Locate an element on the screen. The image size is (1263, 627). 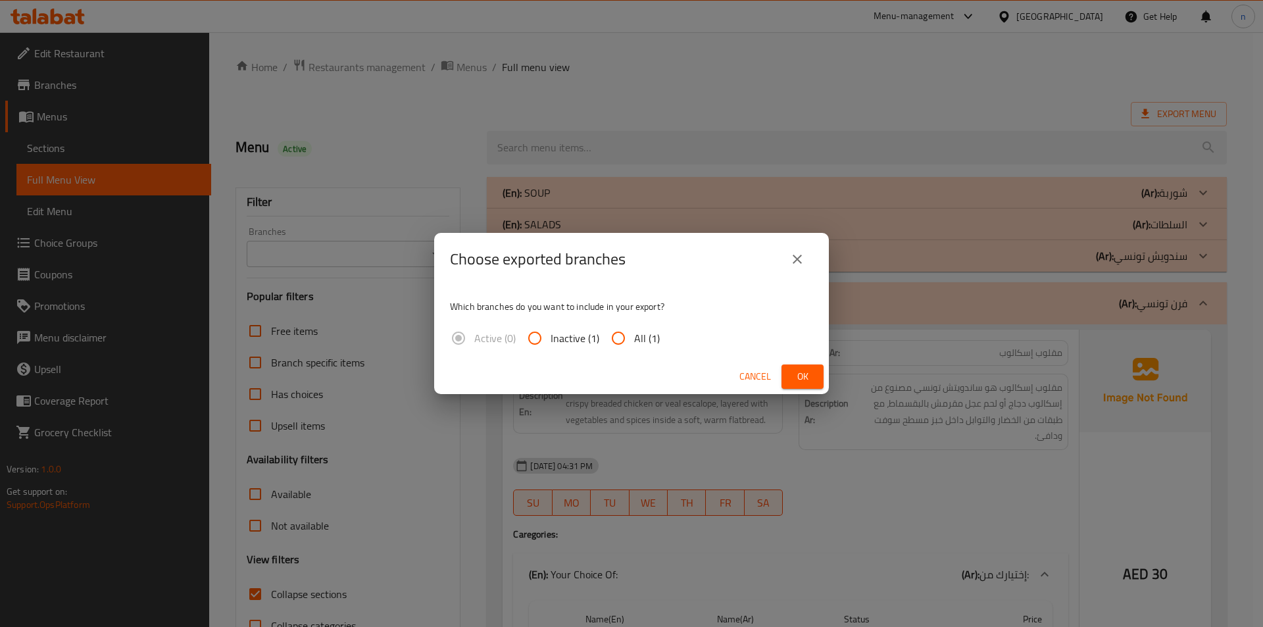
span: All (1) is located at coordinates (647, 338).